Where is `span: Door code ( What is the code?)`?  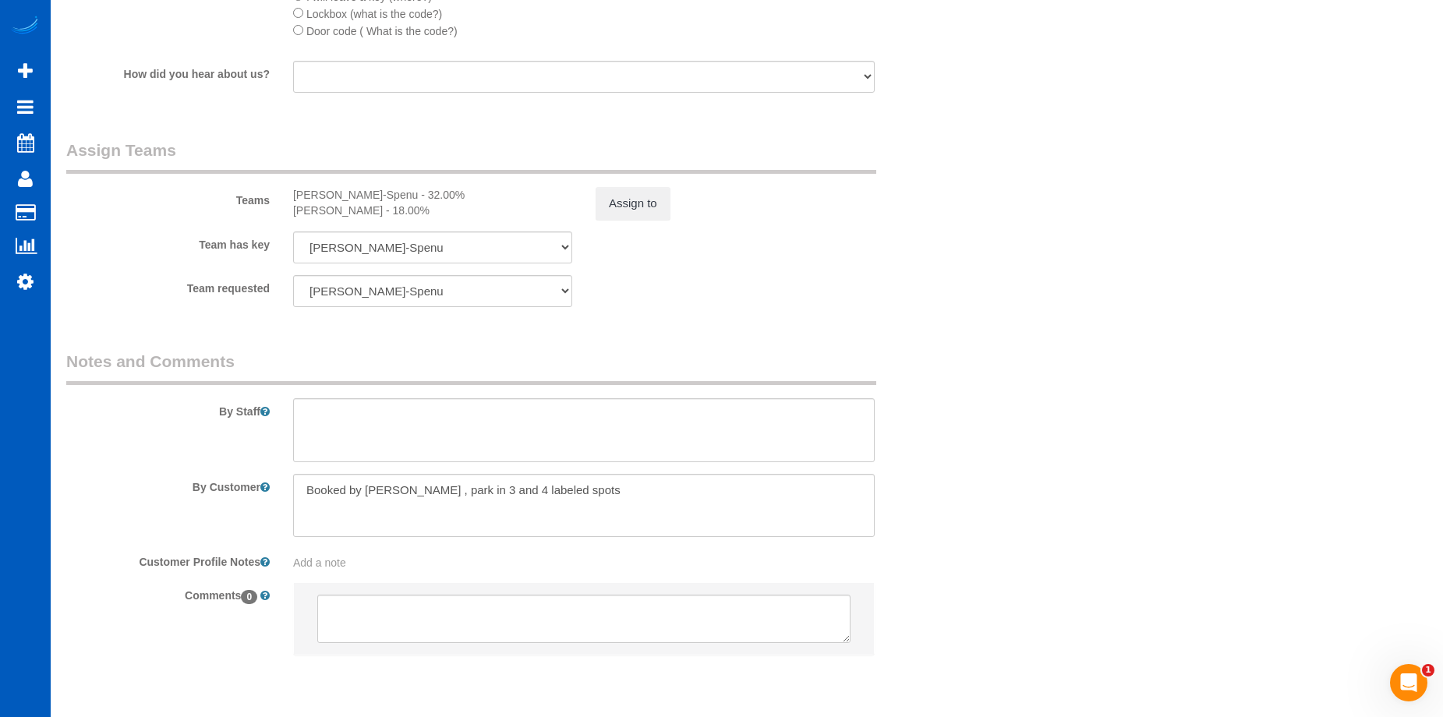 span: Door code ( What is the code?) is located at coordinates (382, 31).